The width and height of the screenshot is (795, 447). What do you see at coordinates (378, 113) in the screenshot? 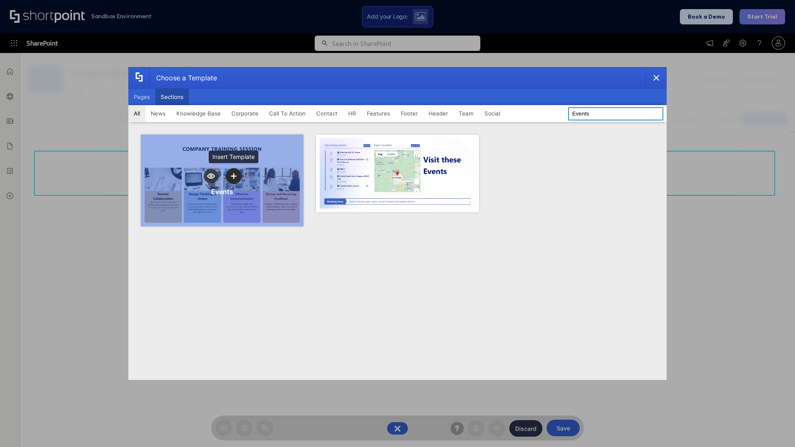
I see `button: Features` at bounding box center [378, 113].